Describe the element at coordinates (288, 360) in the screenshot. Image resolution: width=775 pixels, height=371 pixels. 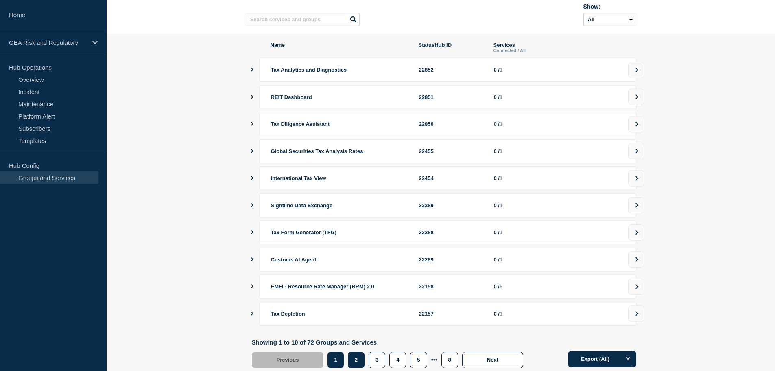
I see `button: Previous` at that location.